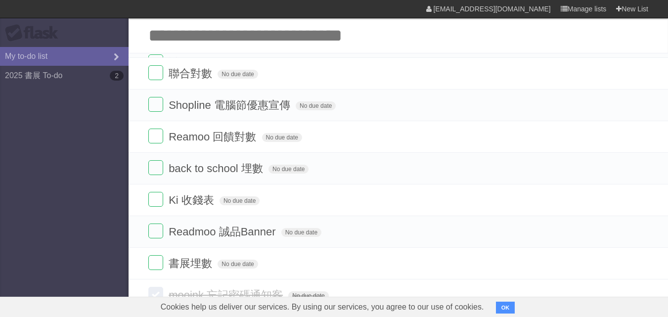  Describe the element at coordinates (230, 105) in the screenshot. I see `span: Shopline 電腦節優惠宣傳` at that location.